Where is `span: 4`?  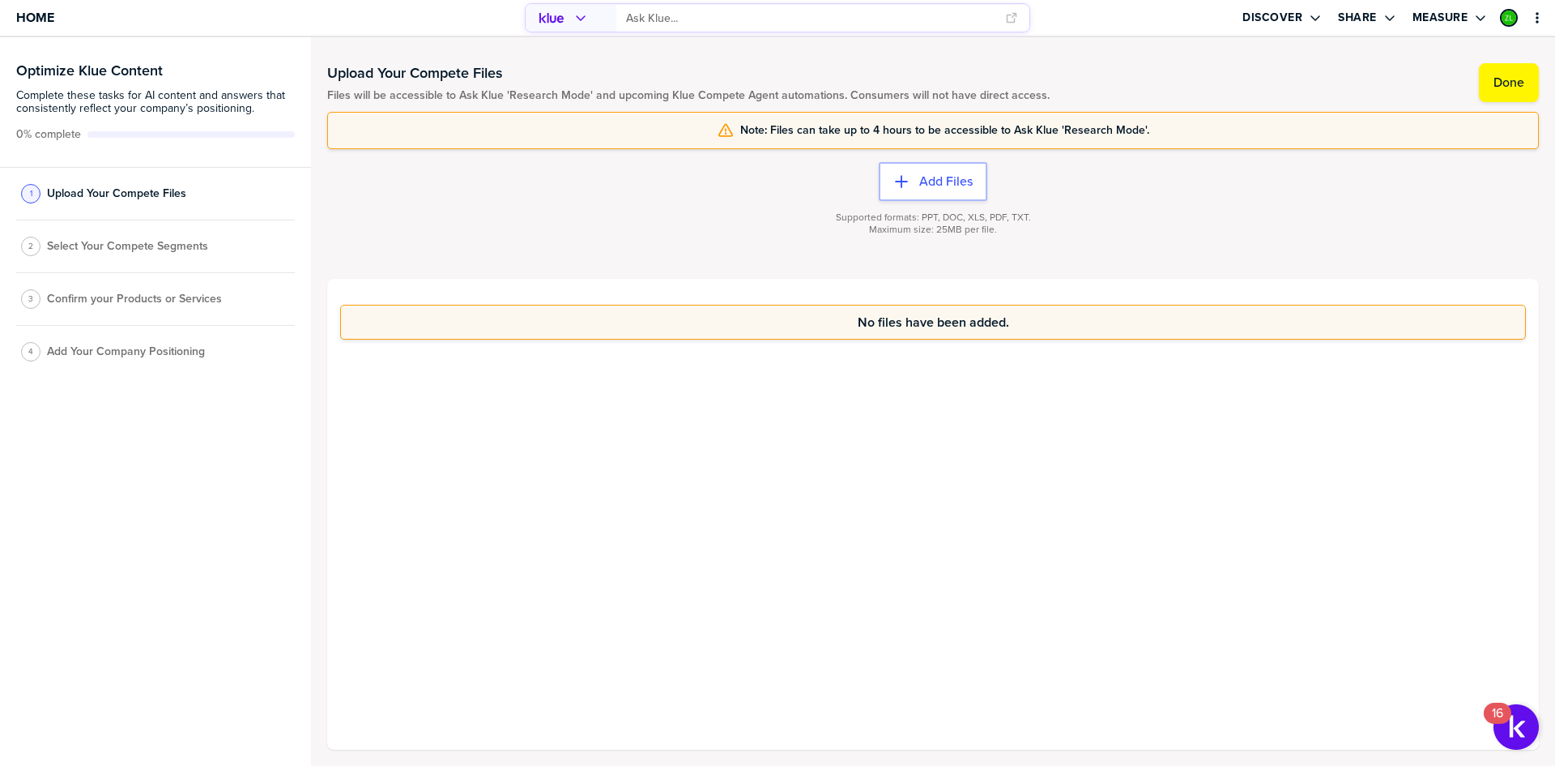 span: 4 is located at coordinates (31, 351).